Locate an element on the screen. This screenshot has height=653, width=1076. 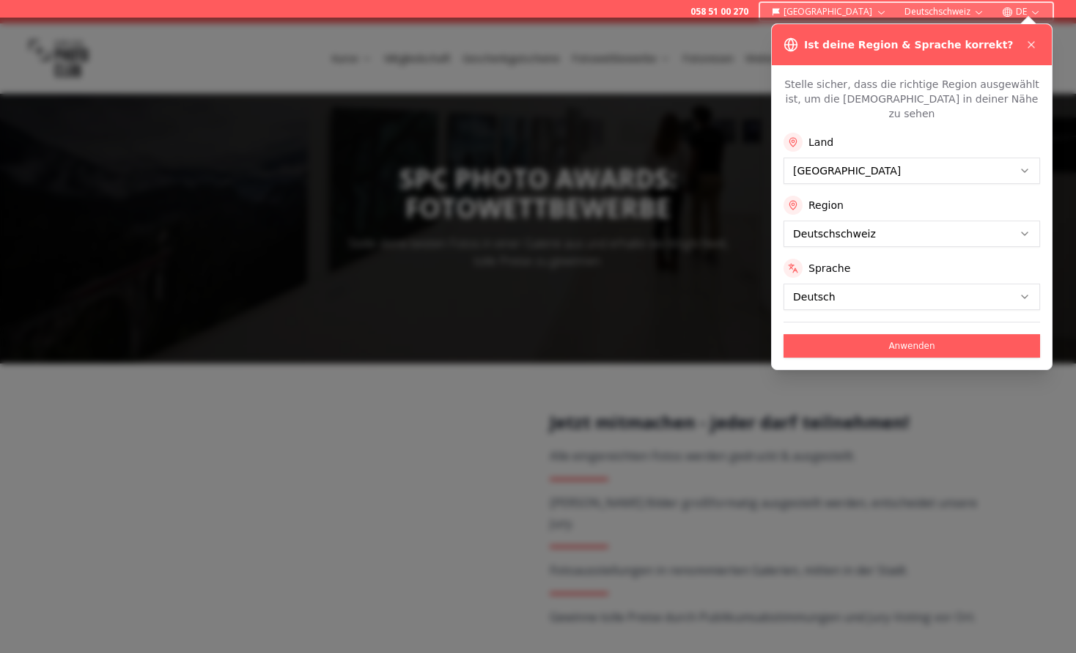
button: Deutschschweiz is located at coordinates (944, 12).